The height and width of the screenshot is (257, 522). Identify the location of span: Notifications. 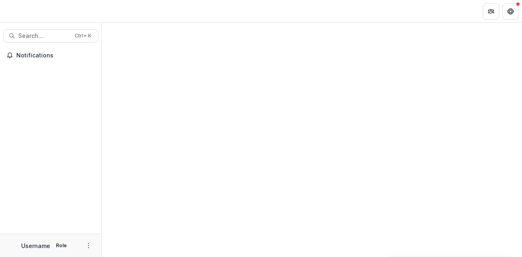
(55, 55).